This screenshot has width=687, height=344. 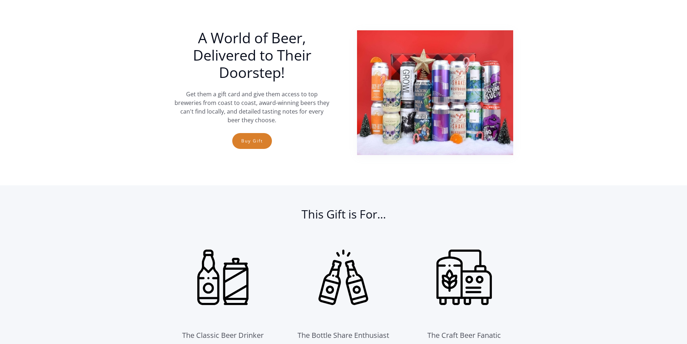 I want to click on a: Buy Gift, so click(x=252, y=141).